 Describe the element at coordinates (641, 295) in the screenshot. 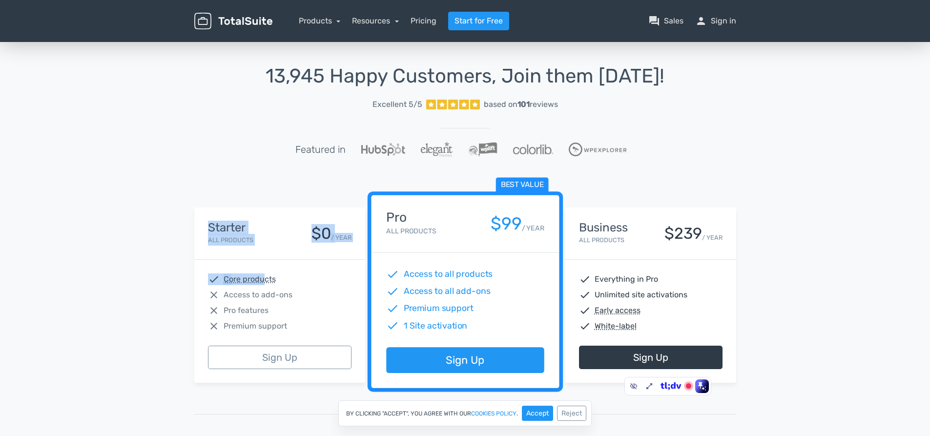

I see `span: Unlimited site activations` at that location.